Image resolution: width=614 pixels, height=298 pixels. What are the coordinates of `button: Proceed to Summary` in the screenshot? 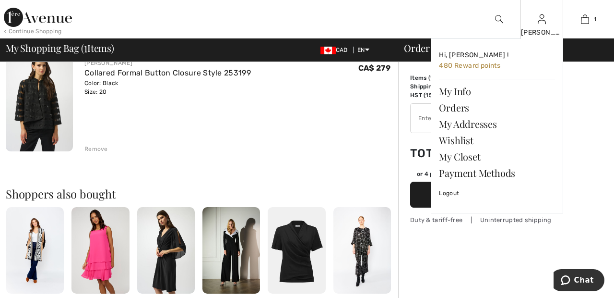 It's located at (482, 194).